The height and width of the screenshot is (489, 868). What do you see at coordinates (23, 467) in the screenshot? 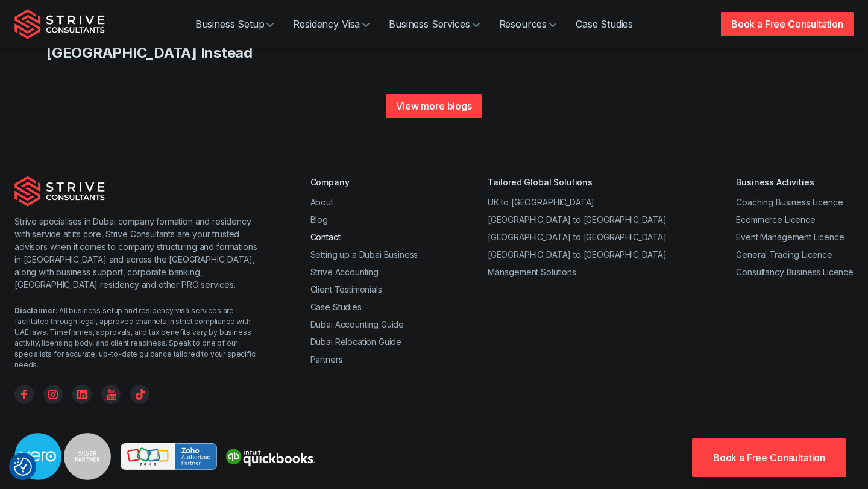
I see `img: Revisit consent button` at bounding box center [23, 467].